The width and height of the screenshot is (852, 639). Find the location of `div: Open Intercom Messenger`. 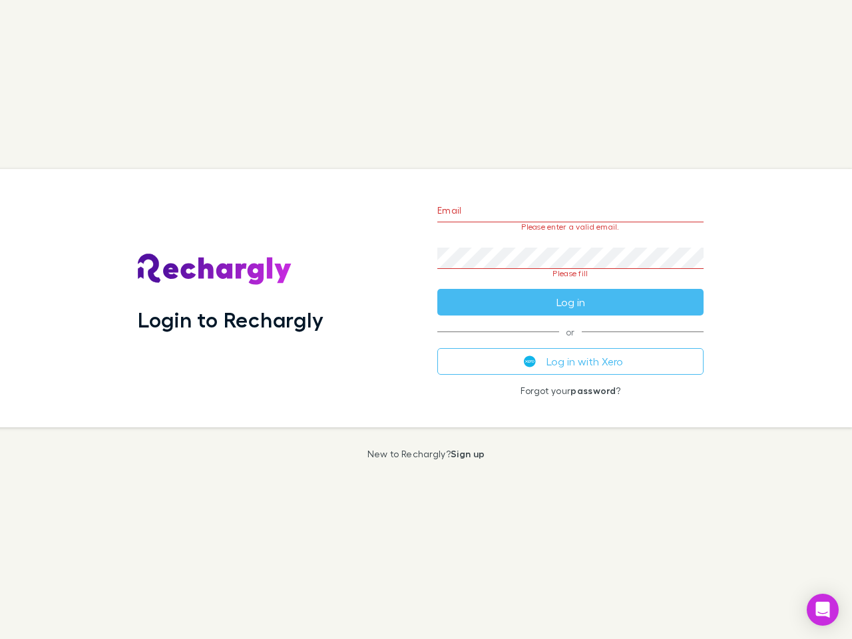

div: Open Intercom Messenger is located at coordinates (823, 610).